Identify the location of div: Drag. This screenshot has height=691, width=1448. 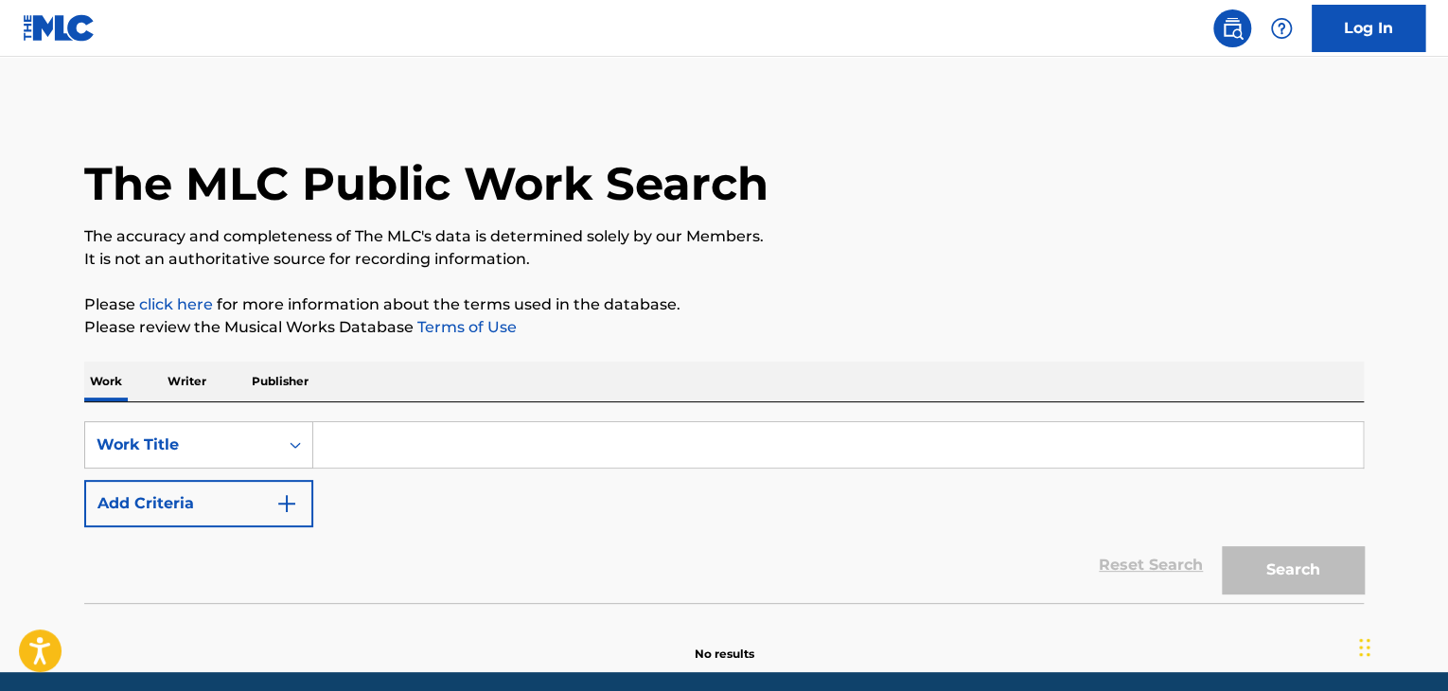
(1364, 647).